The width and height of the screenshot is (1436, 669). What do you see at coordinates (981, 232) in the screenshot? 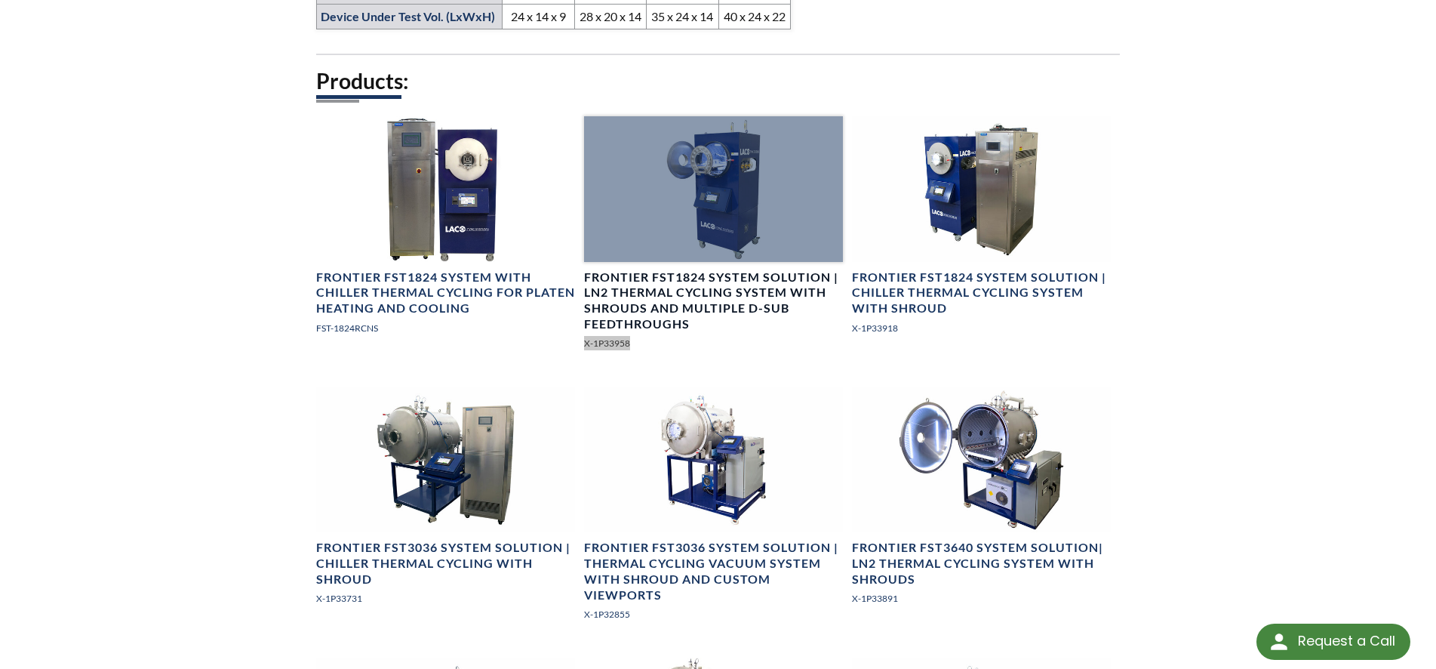
I see `a: Standard Cylindrical TVAC System, angled viewFrontier FST1824 System Solution | Chiller Thermal C...` at bounding box center [981, 232].